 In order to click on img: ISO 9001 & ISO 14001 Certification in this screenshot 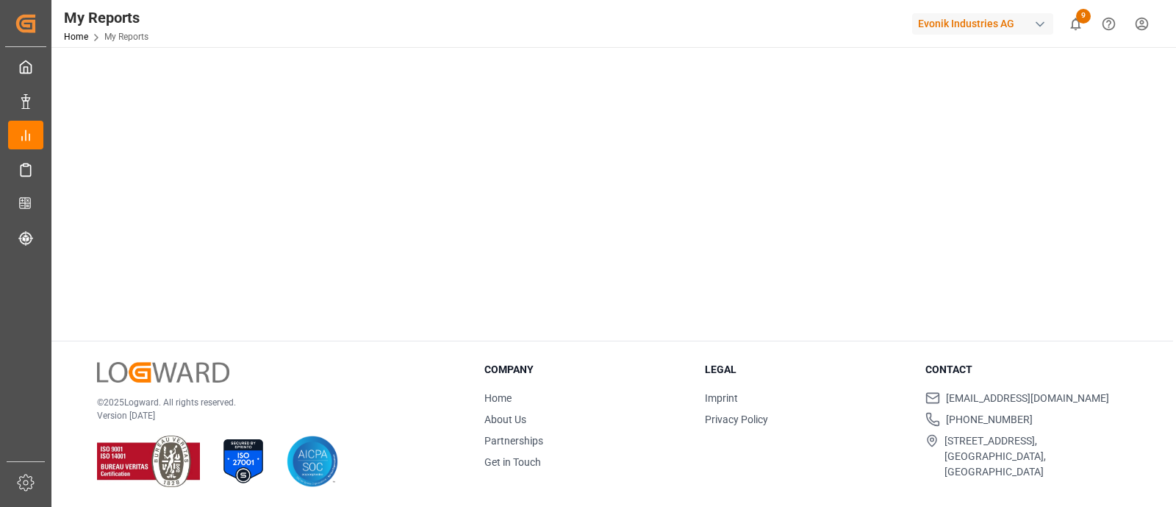, I will do `click(149, 461)`.